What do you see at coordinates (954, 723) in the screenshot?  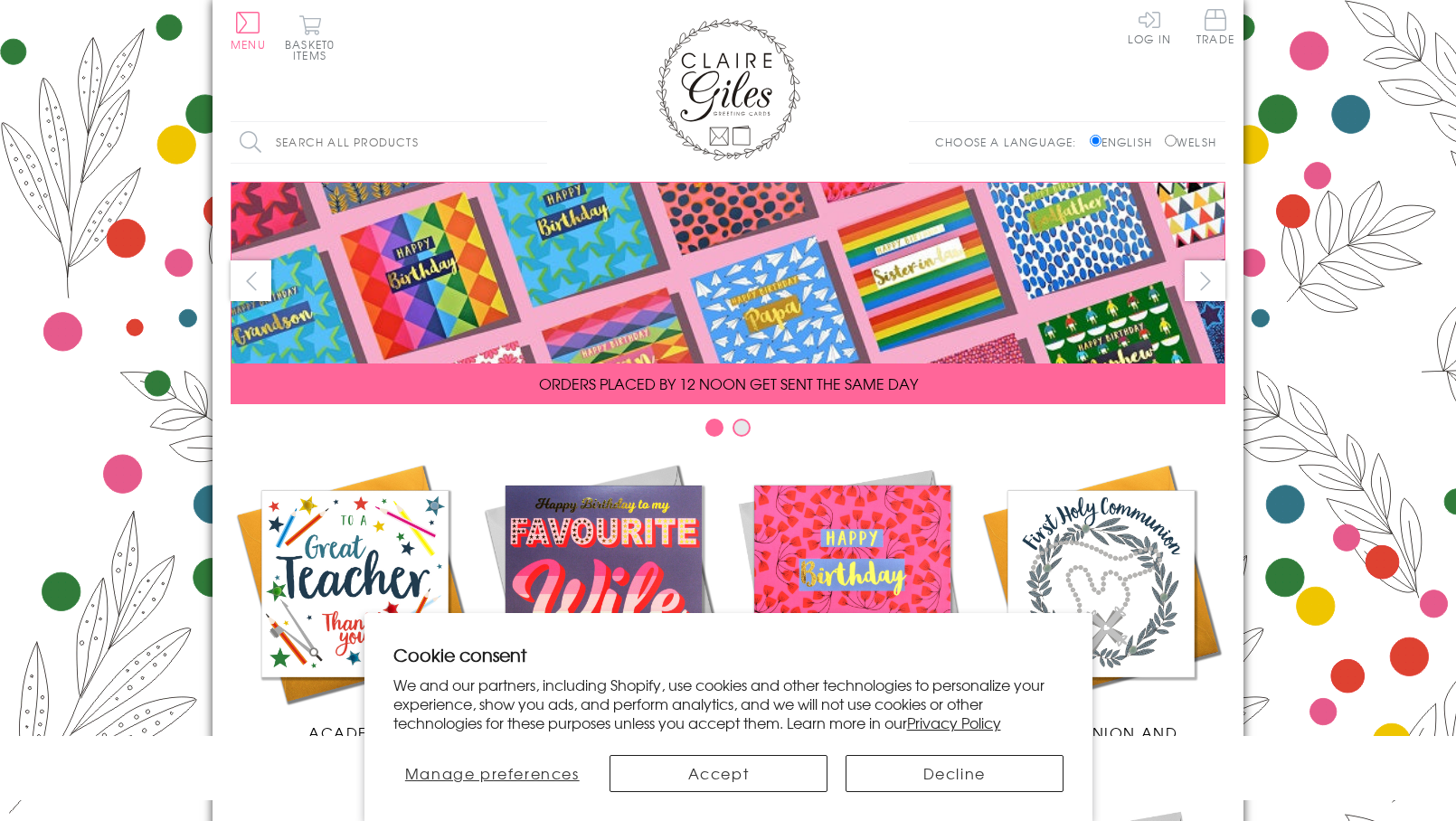 I see `a: Privacy Policy` at bounding box center [954, 723].